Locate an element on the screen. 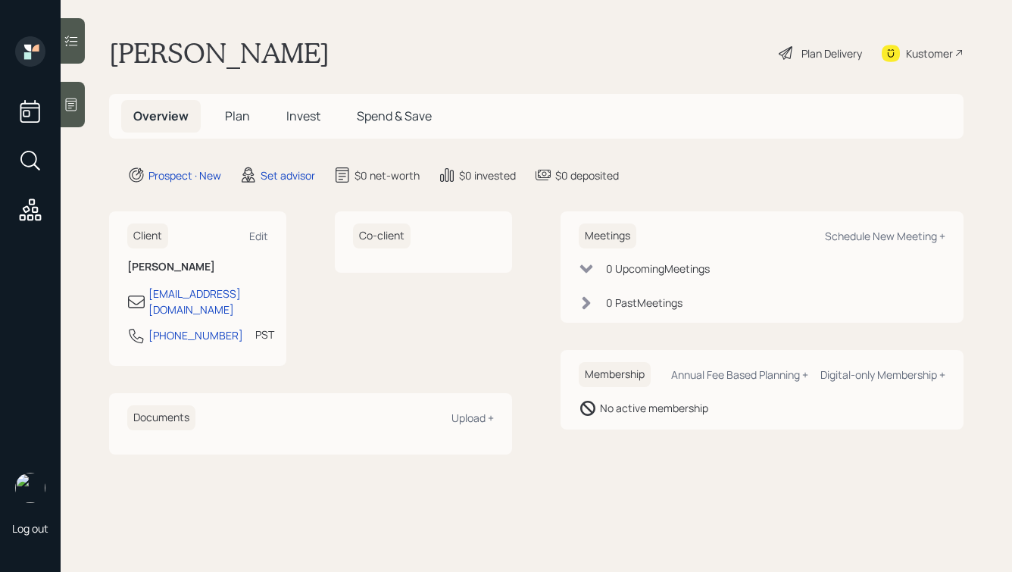  div: Schedule New Meeting + is located at coordinates (885, 236).